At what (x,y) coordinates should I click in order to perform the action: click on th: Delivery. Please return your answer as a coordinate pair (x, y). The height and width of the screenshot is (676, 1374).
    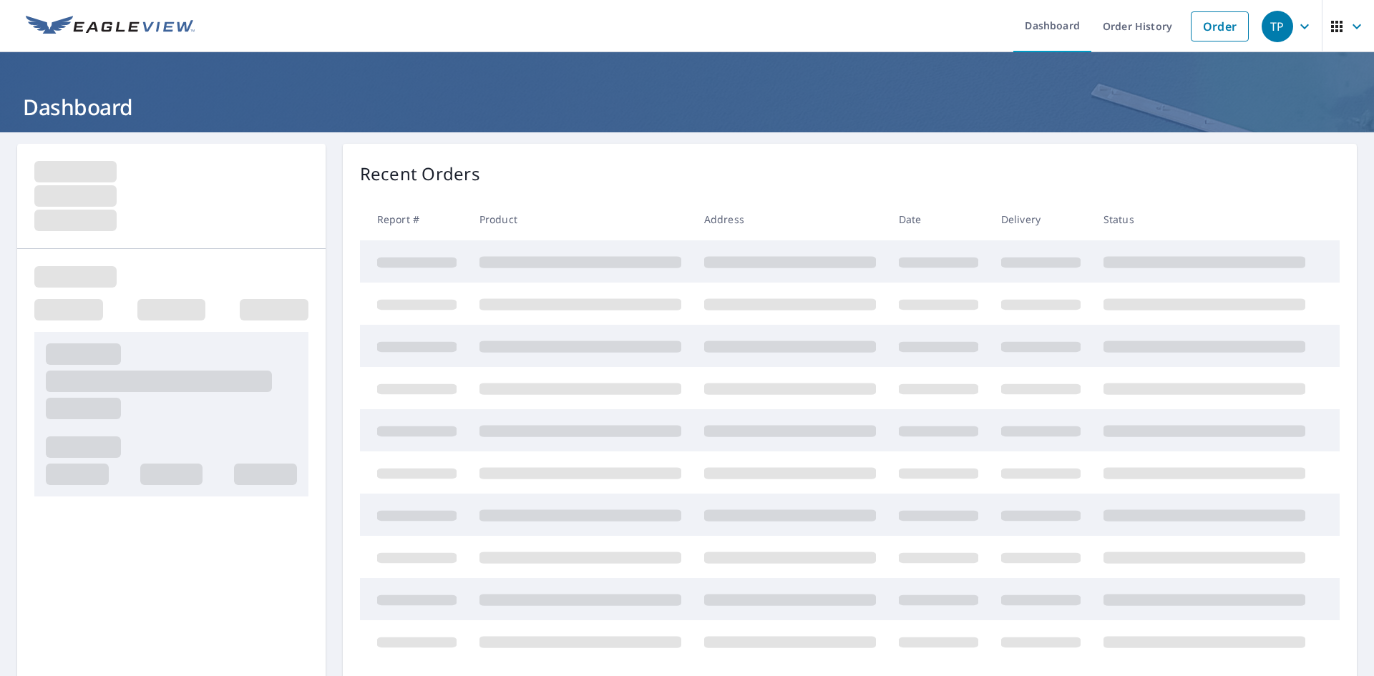
    Looking at the image, I should click on (1041, 219).